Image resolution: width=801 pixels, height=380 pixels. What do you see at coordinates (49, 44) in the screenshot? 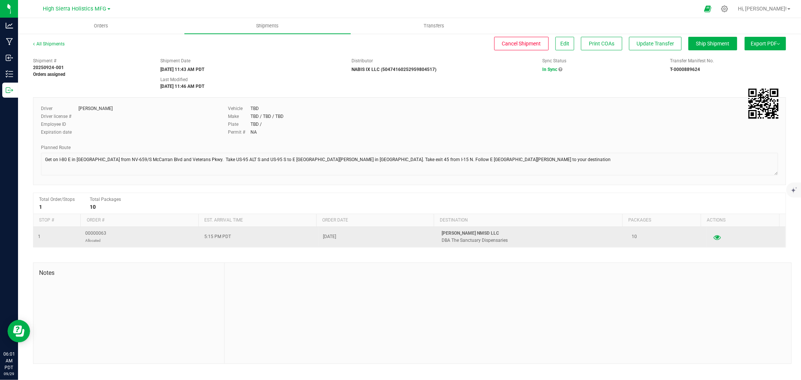
I see `a: All Shipments` at bounding box center [49, 44].